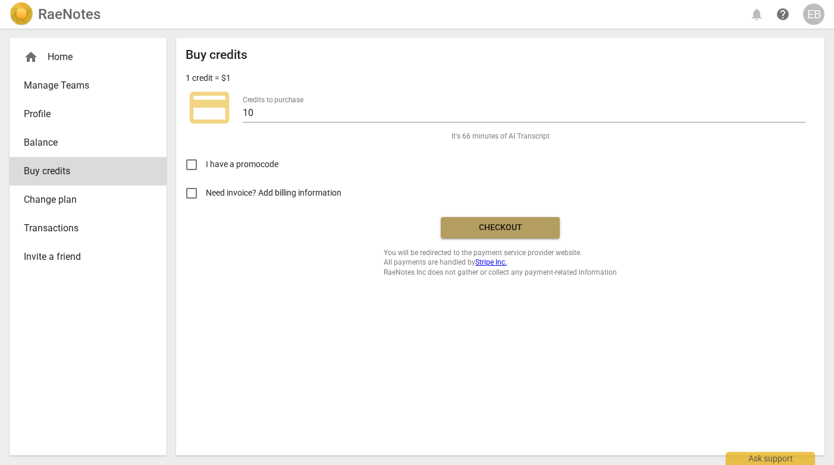  Describe the element at coordinates (491, 262) in the screenshot. I see `a: Stripe Inc.` at that location.